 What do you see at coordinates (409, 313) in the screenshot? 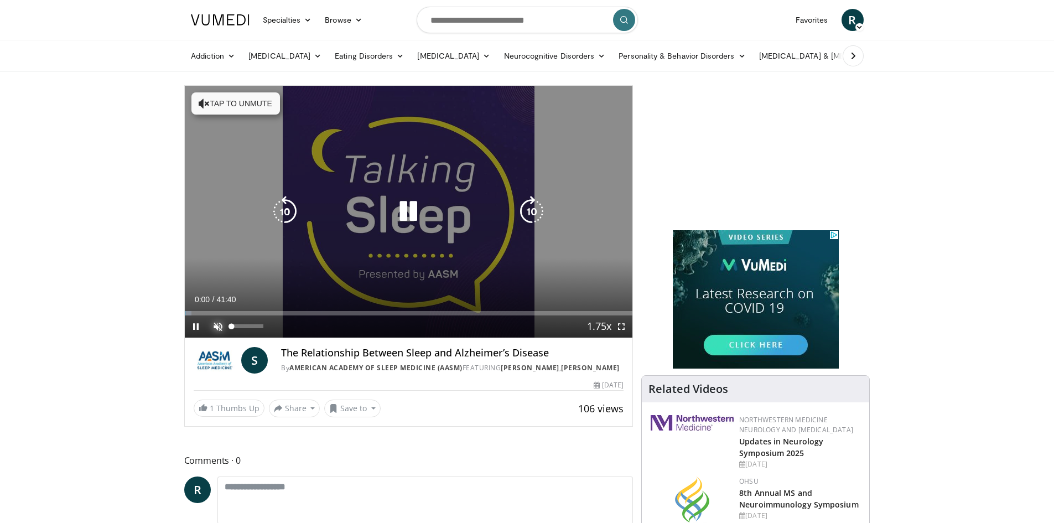
I see `div: Progress Bar` at bounding box center [409, 313].